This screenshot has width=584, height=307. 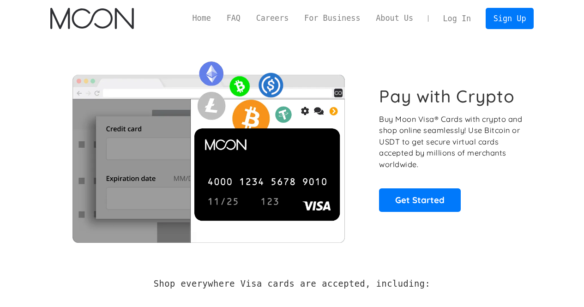 What do you see at coordinates (420, 200) in the screenshot?
I see `a: Get Started` at bounding box center [420, 200].